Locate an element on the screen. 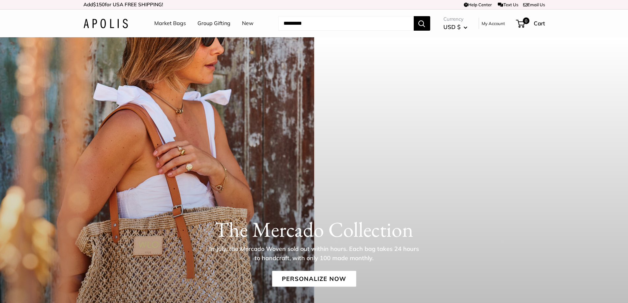 Image resolution: width=628 pixels, height=303 pixels. a: My Account is located at coordinates (493, 23).